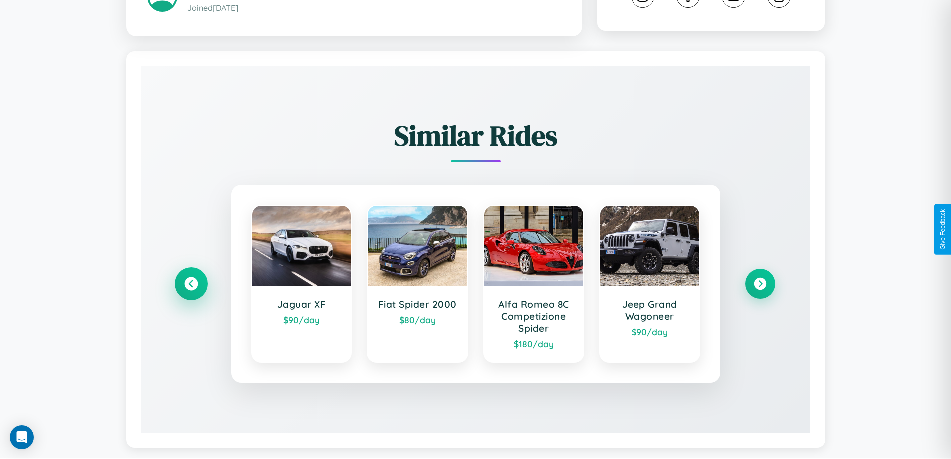 This screenshot has width=951, height=459. I want to click on div: $ 80 /day, so click(417, 320).